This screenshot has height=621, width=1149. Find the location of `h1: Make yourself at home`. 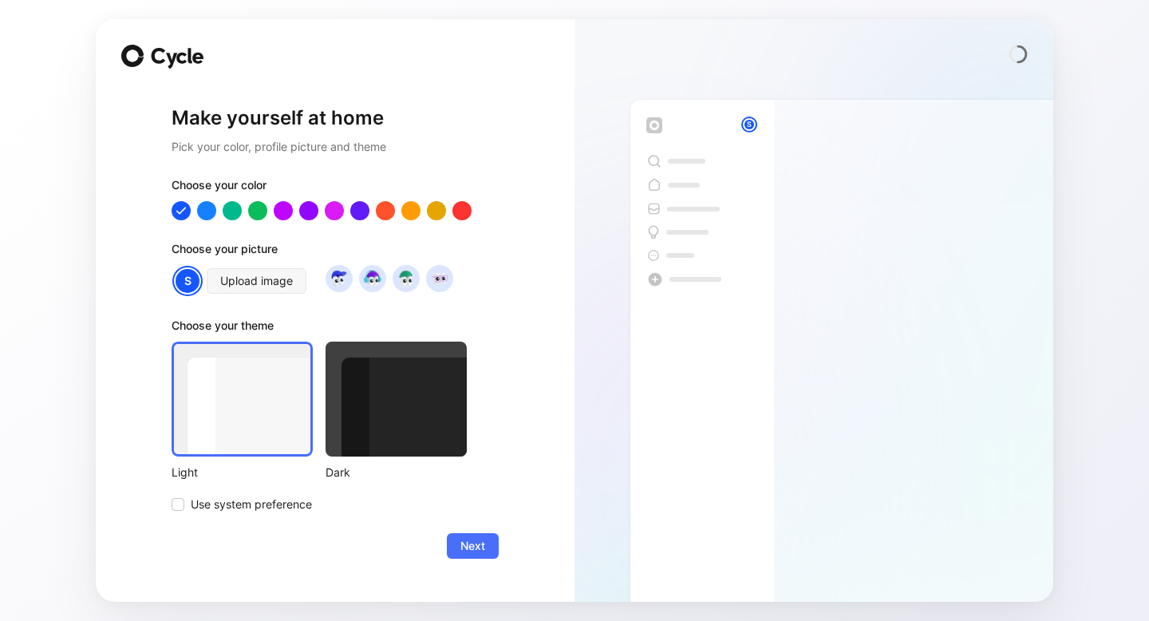

h1: Make yourself at home is located at coordinates (335, 118).